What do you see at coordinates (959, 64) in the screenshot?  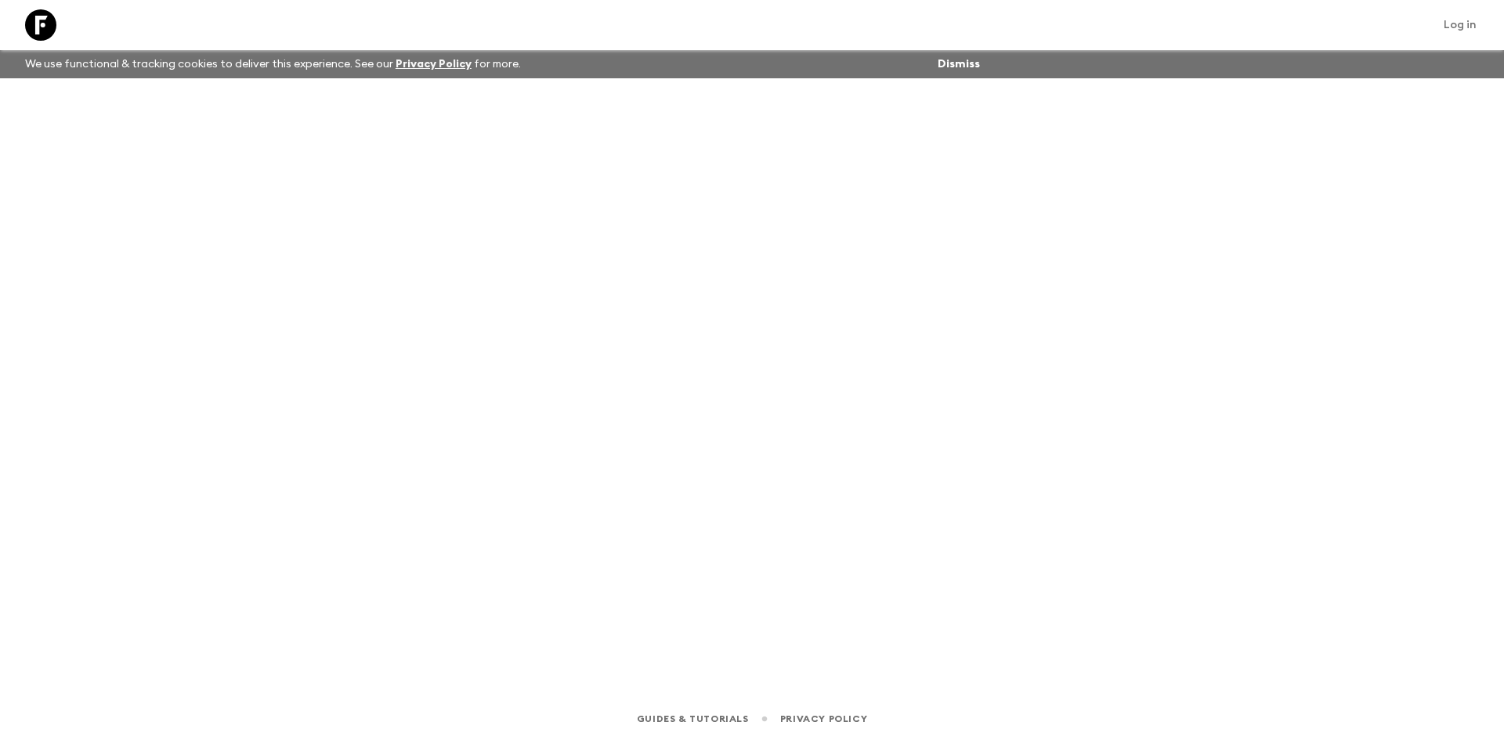 I see `button: Dismiss` at bounding box center [959, 64].